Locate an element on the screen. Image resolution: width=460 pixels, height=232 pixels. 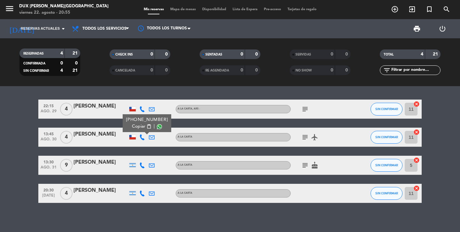
span: 13:30 is located at coordinates (49, 162).